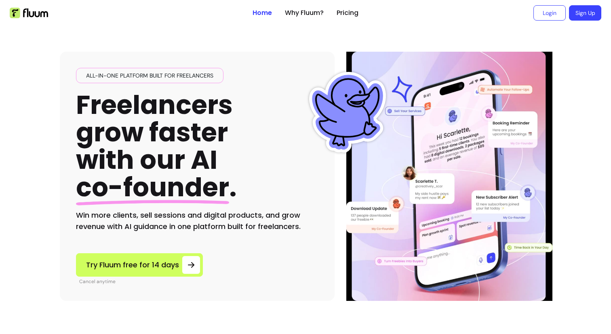 Image resolution: width=611 pixels, height=334 pixels. Describe the element at coordinates (139, 265) in the screenshot. I see `a: Try Fluum free for 14 days` at that location.